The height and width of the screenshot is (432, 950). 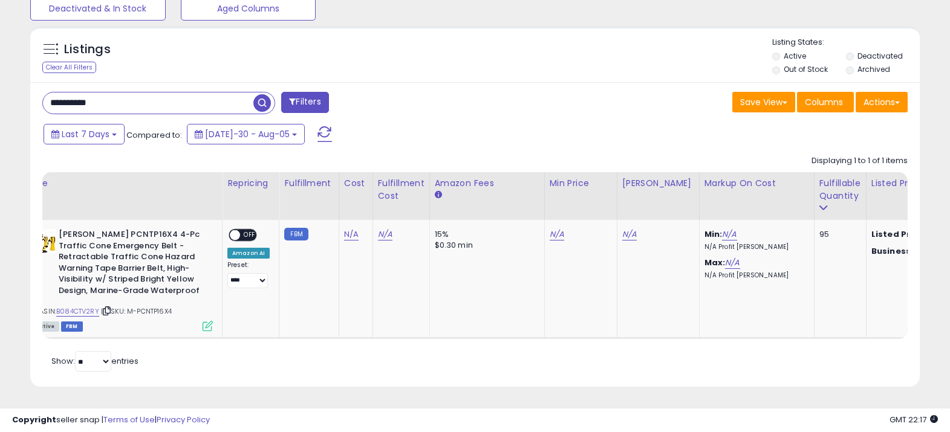 What do you see at coordinates (838, 235) in the screenshot?
I see `div: 95` at bounding box center [838, 235].